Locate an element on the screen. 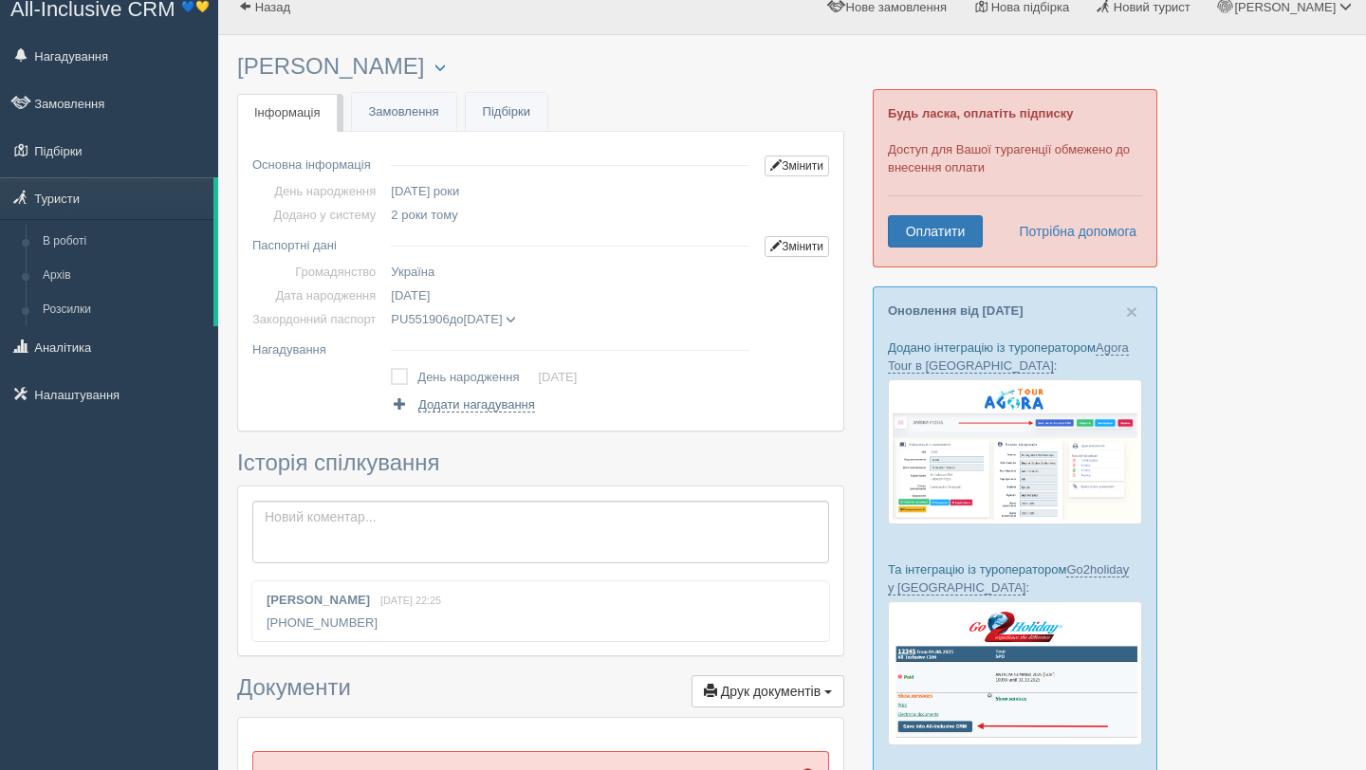 This screenshot has height=770, width=1366. td: Україна is located at coordinates (570, 271).